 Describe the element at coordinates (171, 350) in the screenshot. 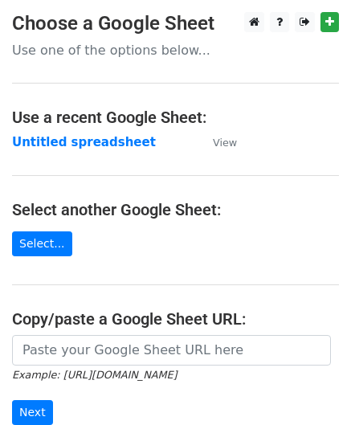

I see `input: Paste your Google Sheet URL here` at that location.